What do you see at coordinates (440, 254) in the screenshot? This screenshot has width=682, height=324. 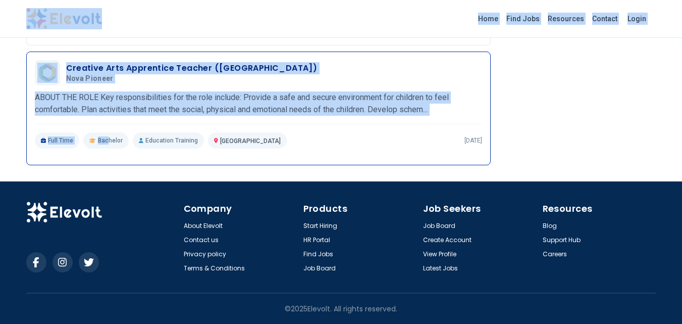 I see `a: View Profile` at bounding box center [440, 254].